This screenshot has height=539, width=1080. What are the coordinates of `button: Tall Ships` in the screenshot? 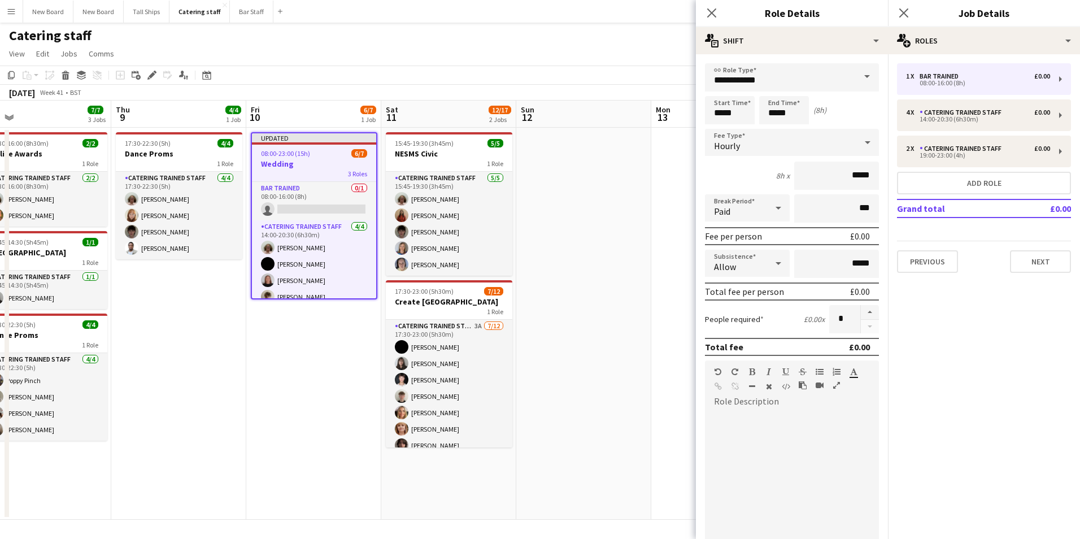 It's located at (146, 11).